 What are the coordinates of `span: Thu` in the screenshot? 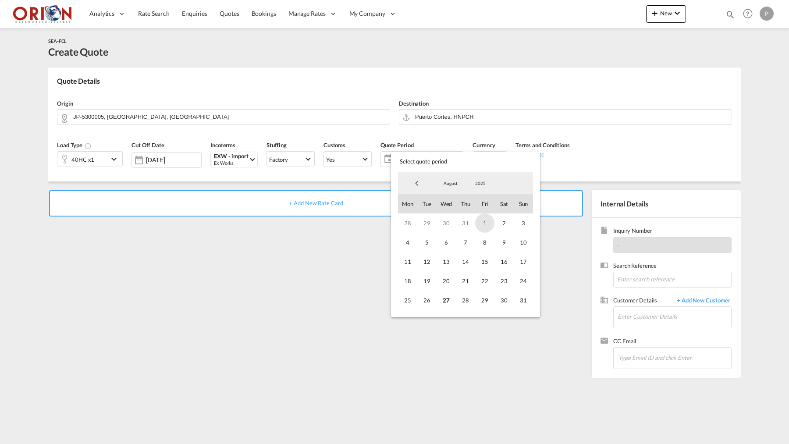 It's located at (466, 204).